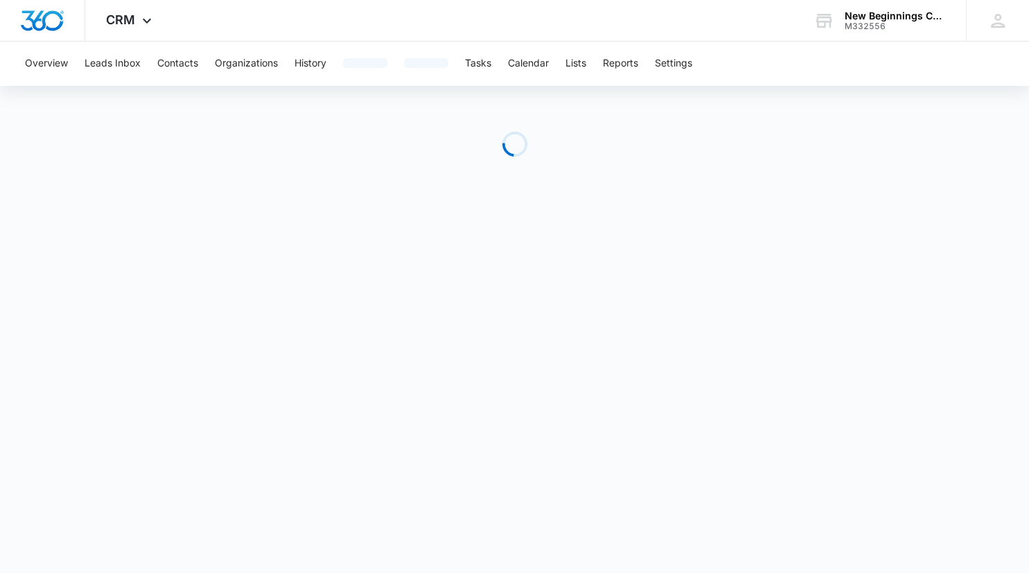 Image resolution: width=1029 pixels, height=573 pixels. What do you see at coordinates (576, 64) in the screenshot?
I see `button: Lists` at bounding box center [576, 64].